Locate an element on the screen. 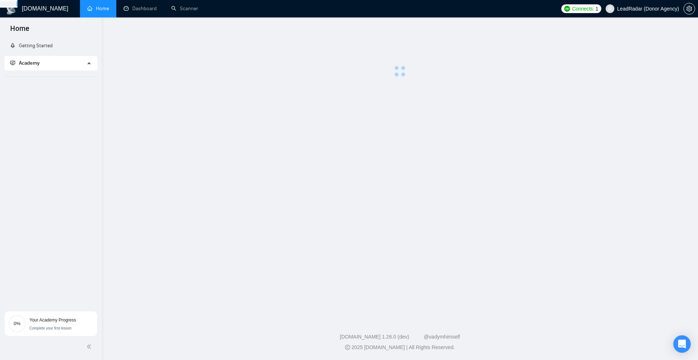 This screenshot has width=698, height=360. a: searchScanner is located at coordinates (185, 8).